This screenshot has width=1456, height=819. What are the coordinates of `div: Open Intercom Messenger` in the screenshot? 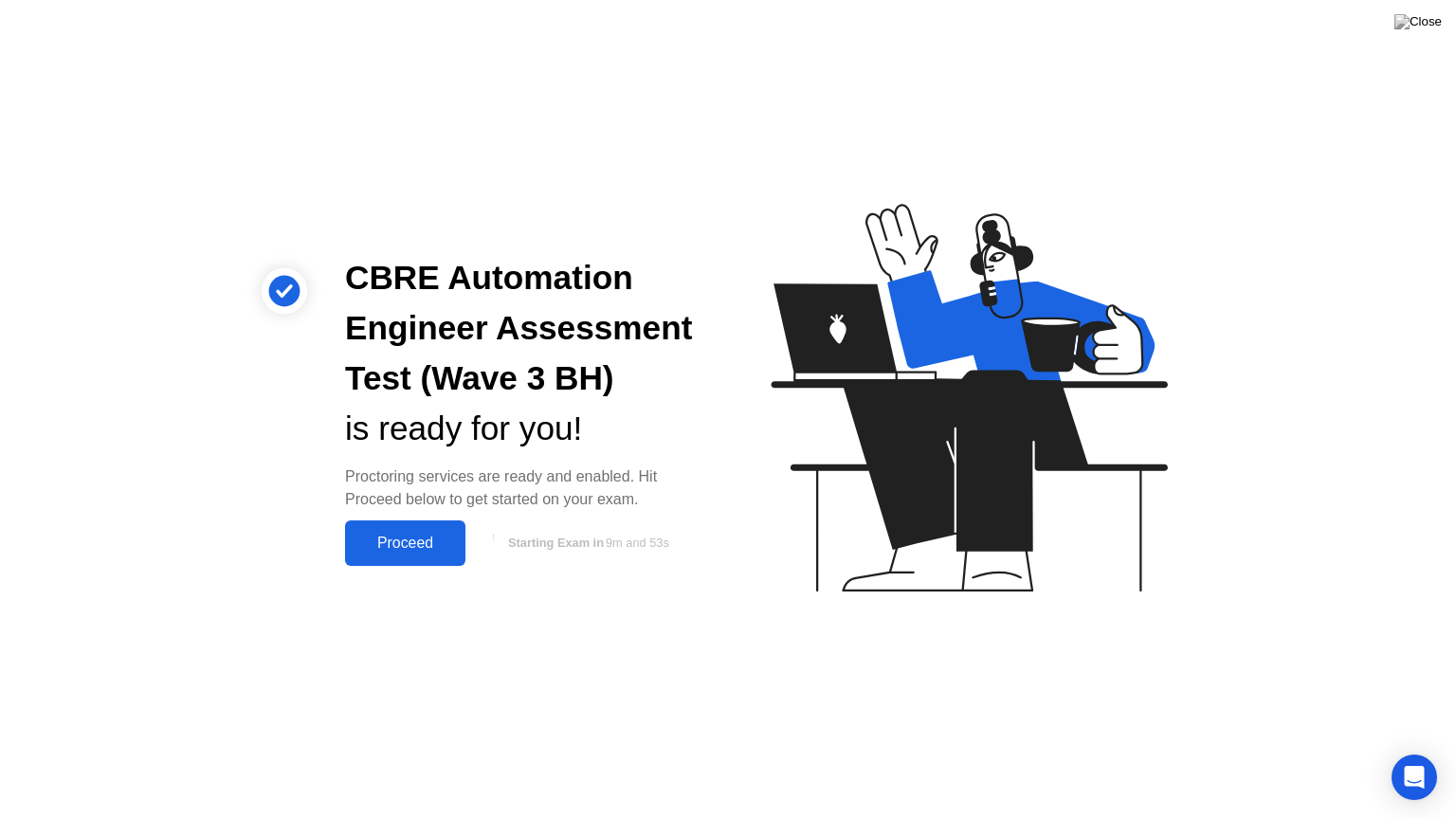 It's located at (1414, 777).